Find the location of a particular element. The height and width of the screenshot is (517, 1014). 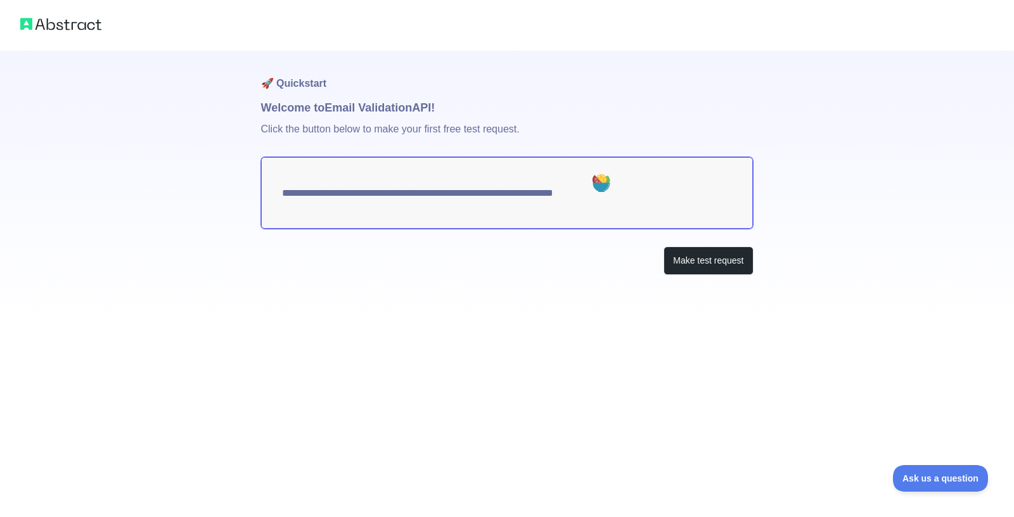

h1: Welcome to Email Validation API! is located at coordinates (507, 108).